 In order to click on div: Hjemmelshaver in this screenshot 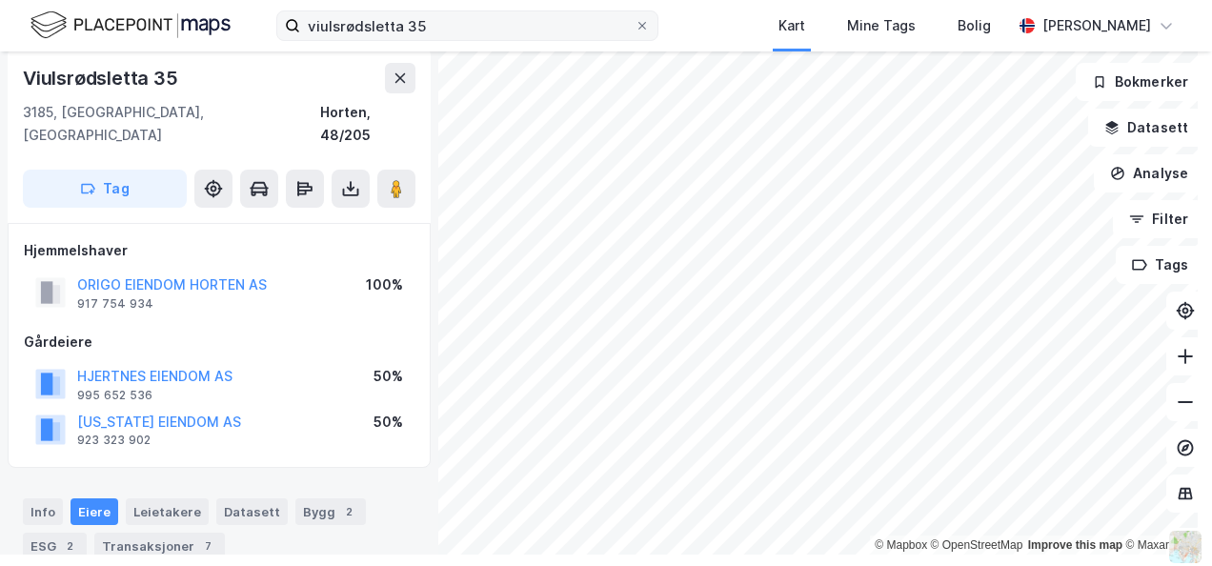, I will do `click(219, 251)`.